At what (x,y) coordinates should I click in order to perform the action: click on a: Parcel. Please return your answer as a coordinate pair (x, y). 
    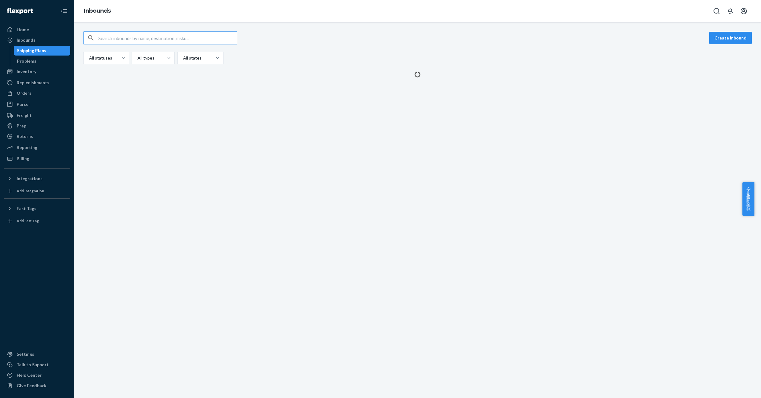
    Looking at the image, I should click on (37, 104).